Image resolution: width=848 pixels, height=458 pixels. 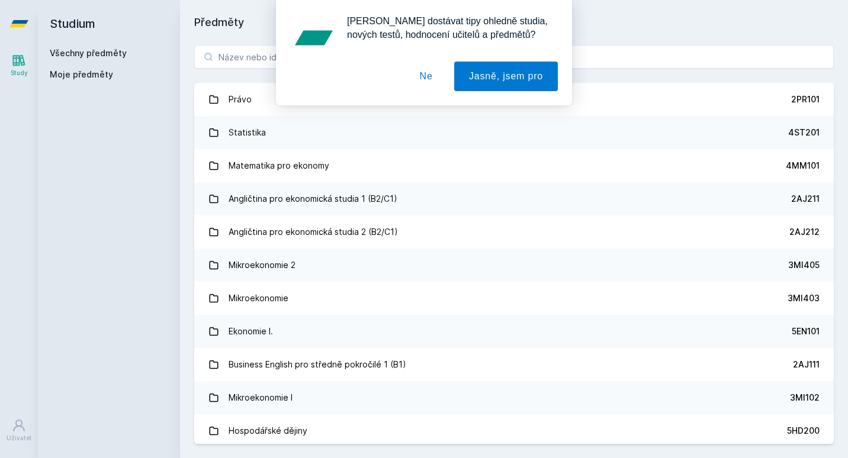 I want to click on div: Hospodářské dějiny, so click(x=268, y=431).